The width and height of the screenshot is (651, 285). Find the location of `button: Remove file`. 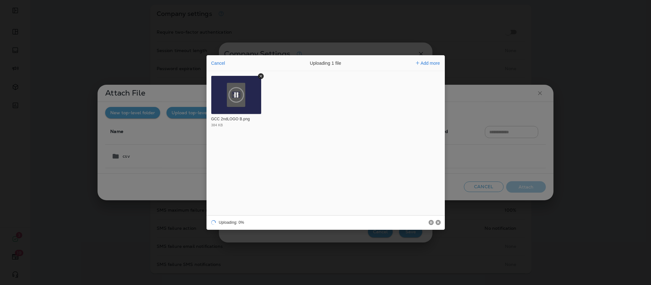

button: Remove file is located at coordinates (261, 76).